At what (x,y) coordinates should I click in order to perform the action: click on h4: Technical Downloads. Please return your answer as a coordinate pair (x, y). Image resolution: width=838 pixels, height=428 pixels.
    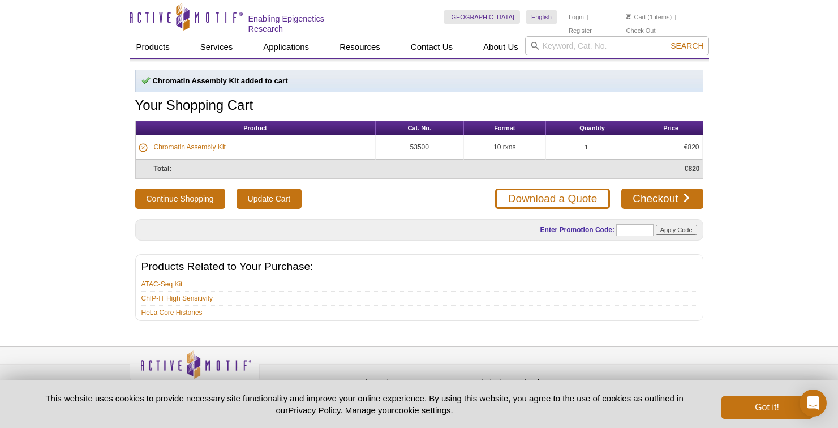
    Looking at the image, I should click on (523, 382).